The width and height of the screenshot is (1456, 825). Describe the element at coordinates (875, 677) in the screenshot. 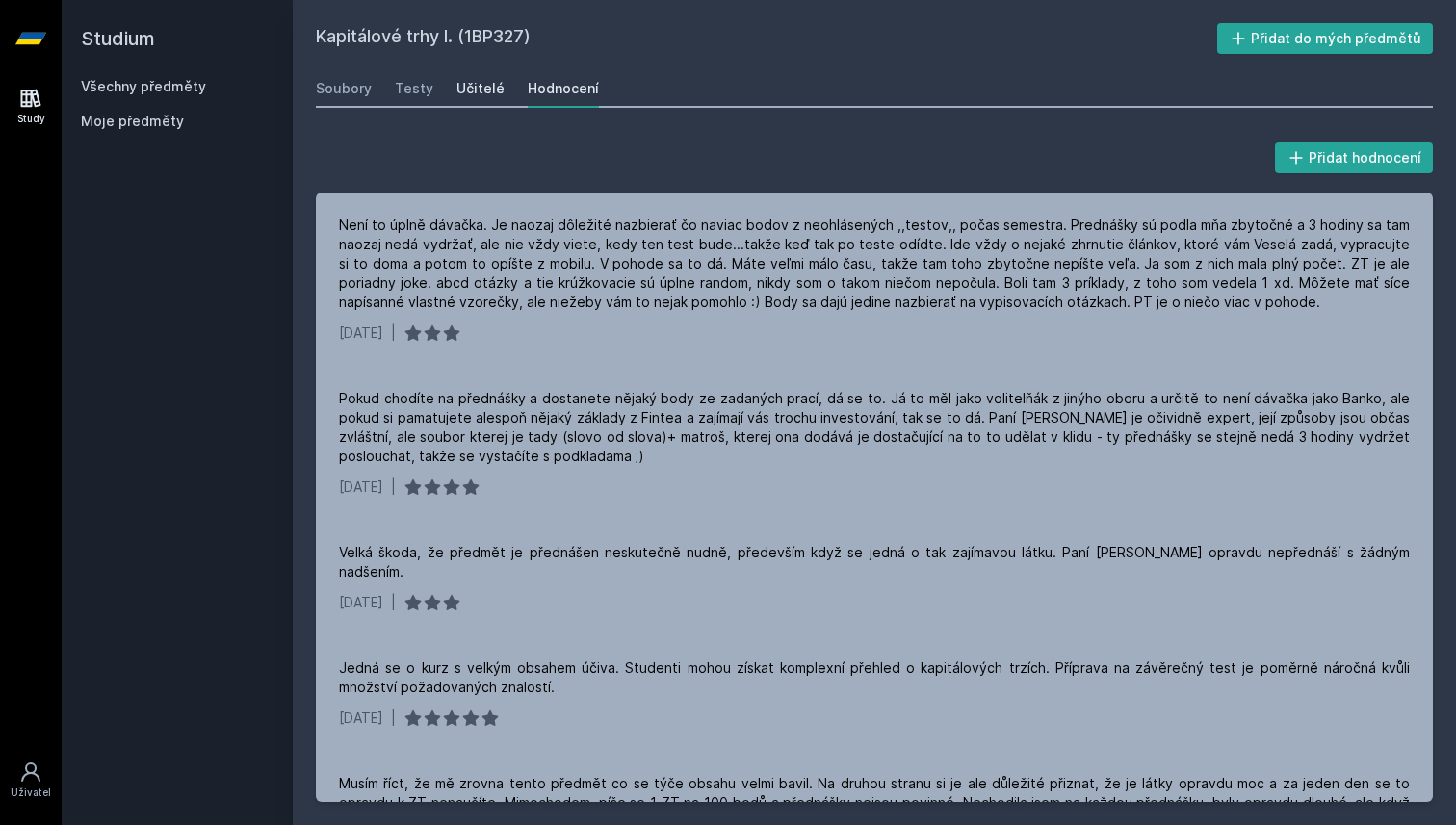

I see `div: Jedná se o kurz s velkým obsahem účiva. Studenti mohou získat komplexní přehled o kapitálových tr...` at that location.